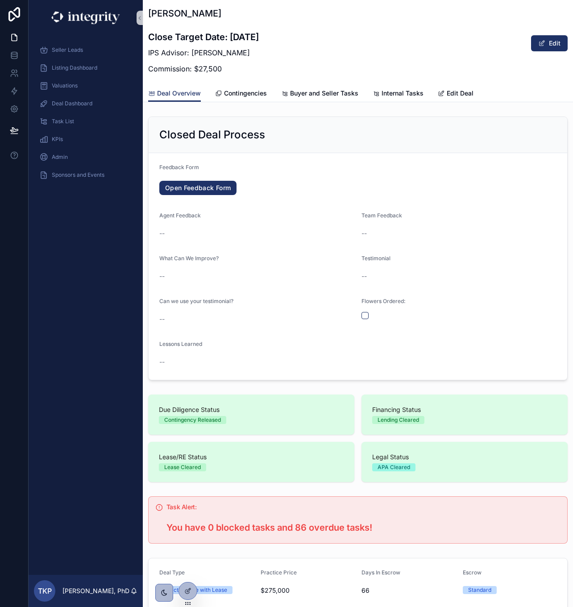 The height and width of the screenshot is (607, 573). I want to click on span: $275,000, so click(307, 590).